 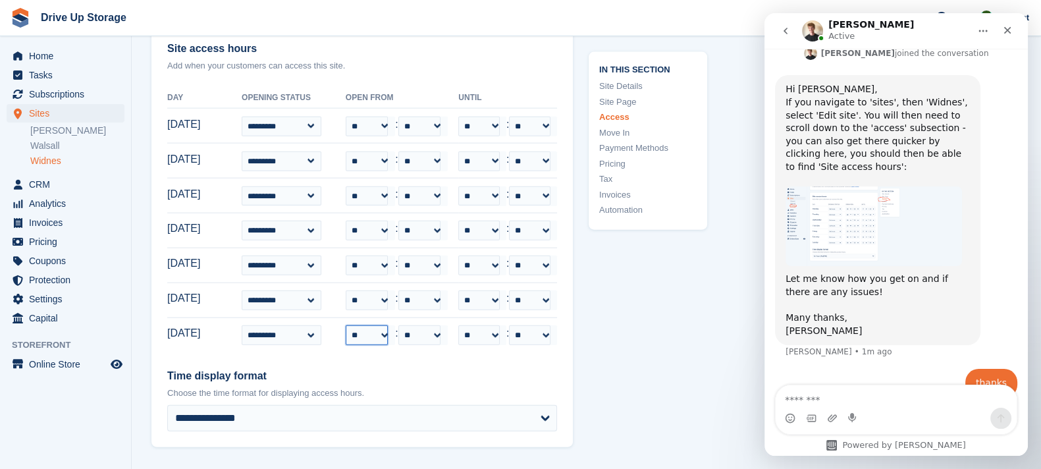 What do you see at coordinates (68, 405) in the screenshot?
I see `button: Upload attachment` at bounding box center [68, 405].